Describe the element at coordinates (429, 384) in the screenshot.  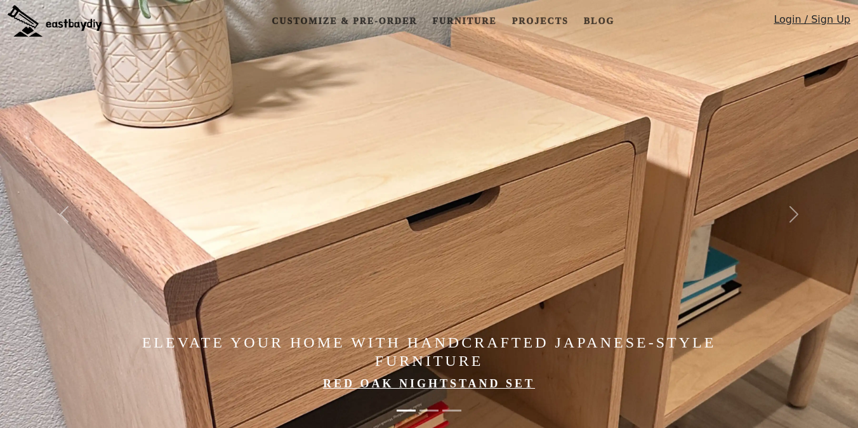
I see `a: Red Oak Nightstand Set` at that location.